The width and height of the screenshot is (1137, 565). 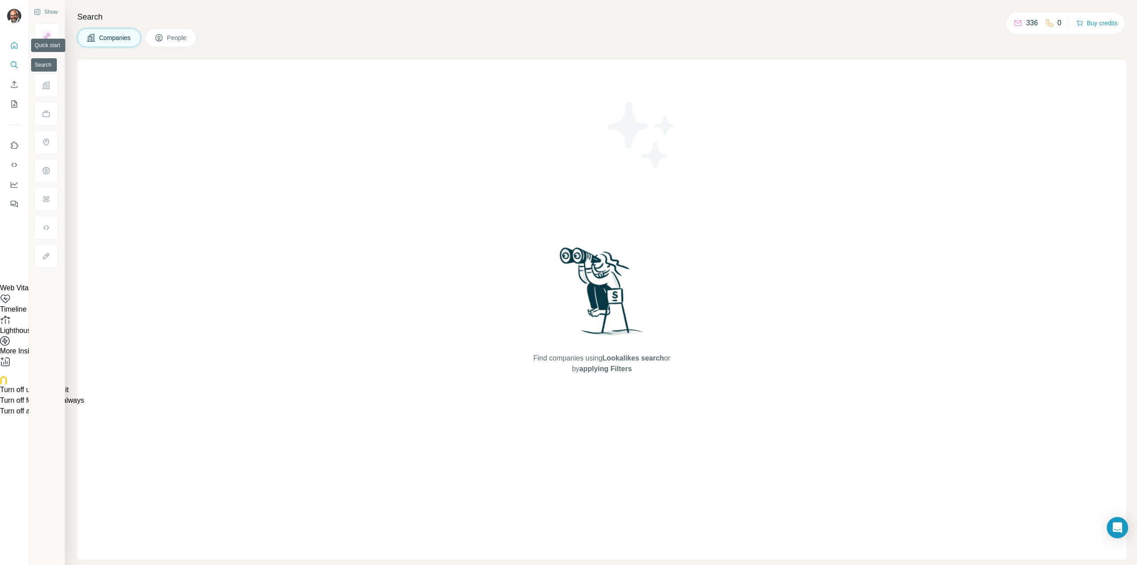 What do you see at coordinates (633, 358) in the screenshot?
I see `span: Lookalikes search` at bounding box center [633, 358].